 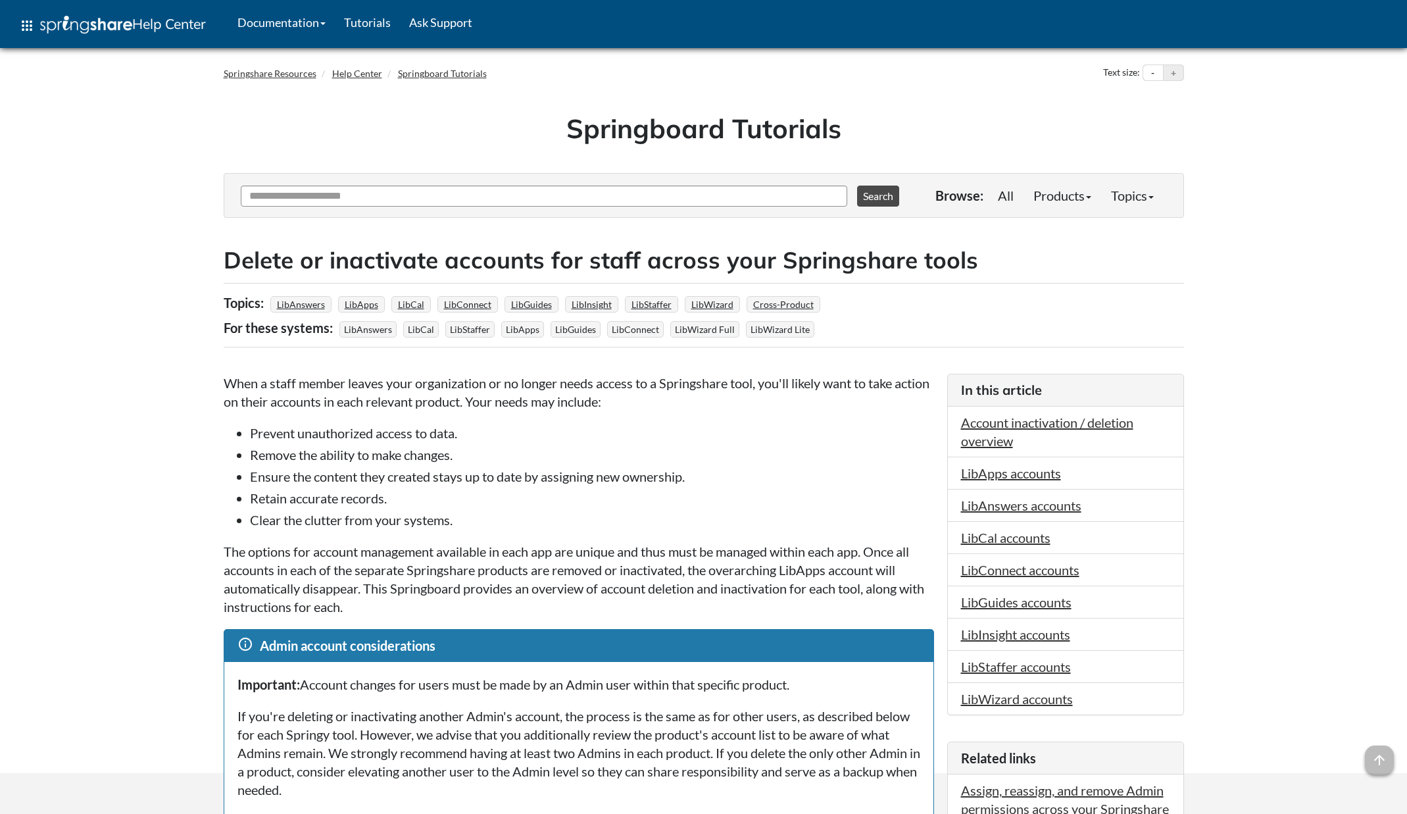 I want to click on span: Help Center, so click(x=169, y=24).